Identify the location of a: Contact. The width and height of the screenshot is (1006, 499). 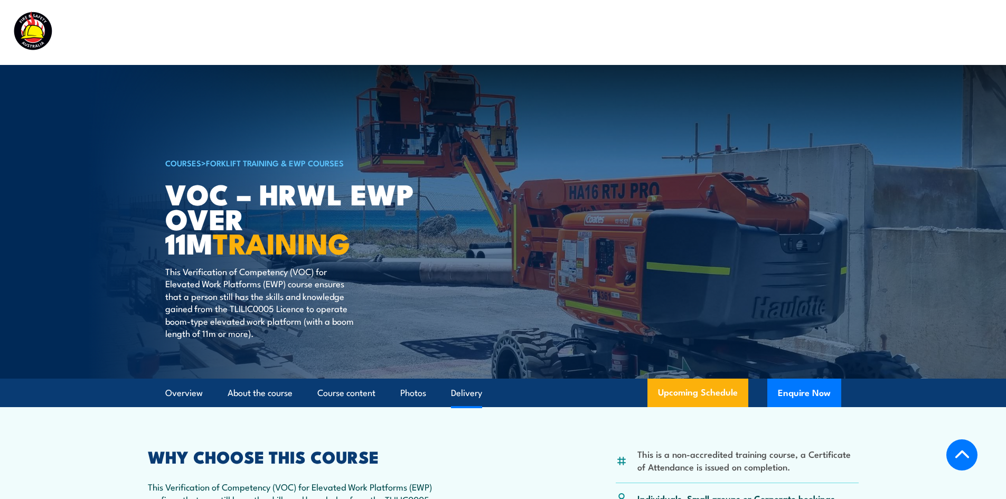
(939, 32).